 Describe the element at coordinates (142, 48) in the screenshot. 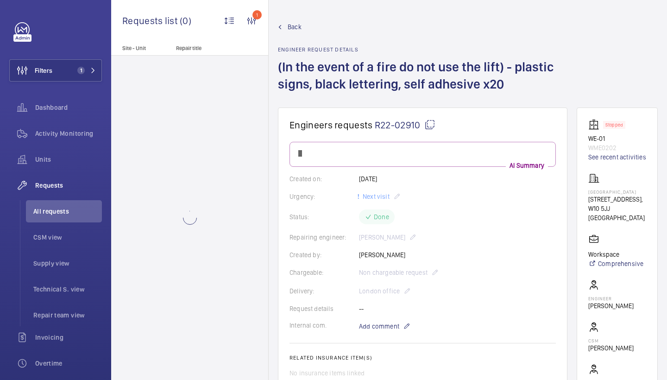

I see `p: Site - Unit` at that location.